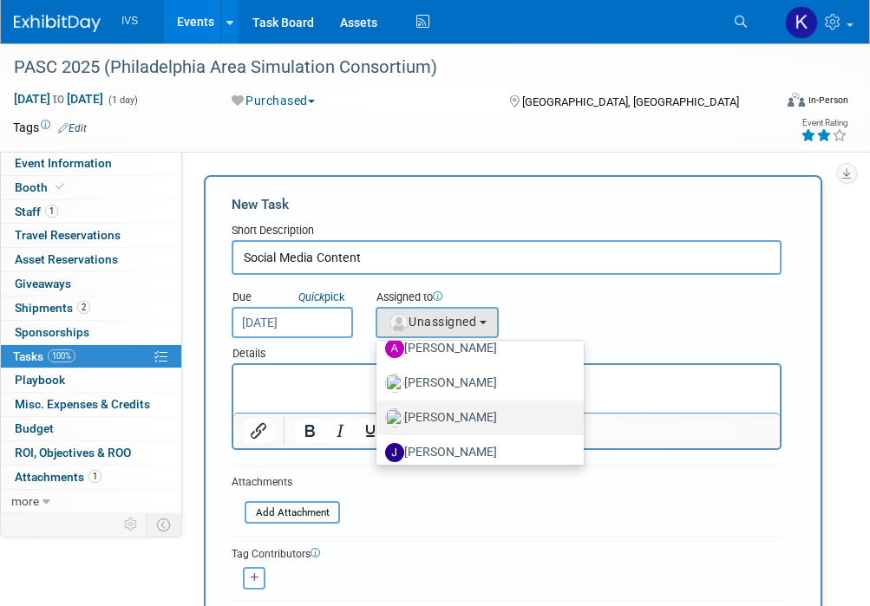 The height and width of the screenshot is (606, 870). I want to click on span: Attachments, so click(58, 477).